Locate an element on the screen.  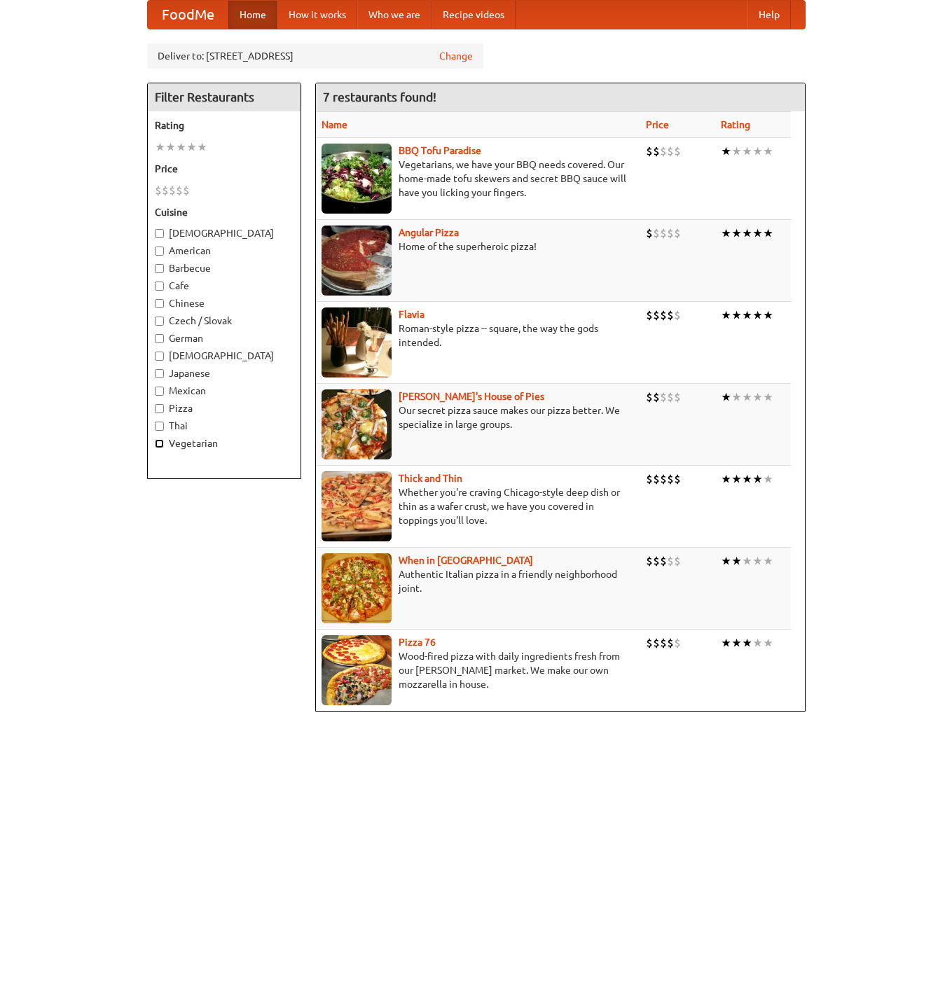
a: Price is located at coordinates (657, 125).